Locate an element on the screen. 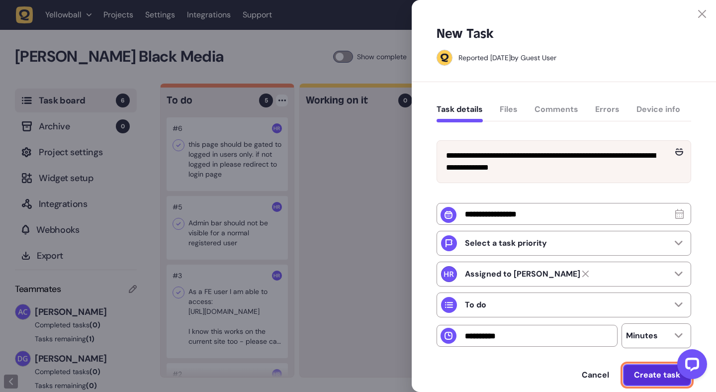 Image resolution: width=716 pixels, height=392 pixels. strong: Harry Robinson is located at coordinates (523, 274).